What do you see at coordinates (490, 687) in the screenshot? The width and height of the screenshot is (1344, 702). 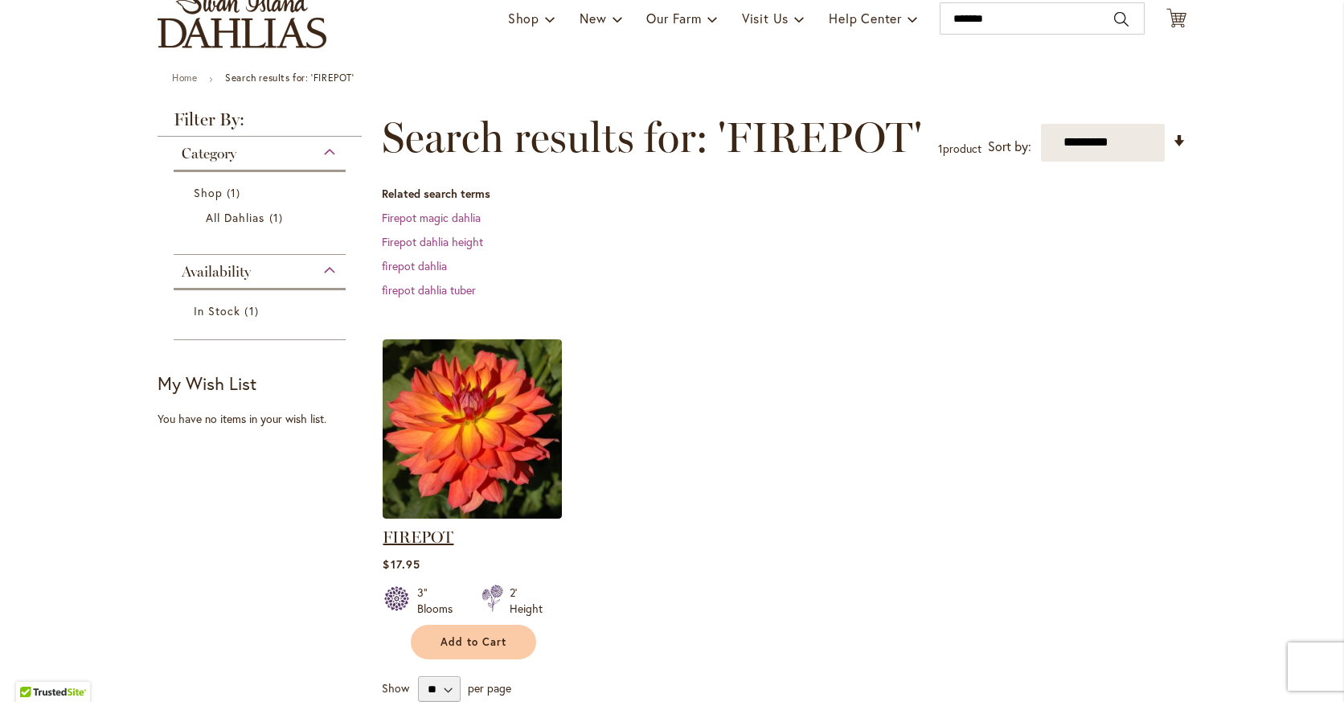 I see `span: per page` at bounding box center [490, 687].